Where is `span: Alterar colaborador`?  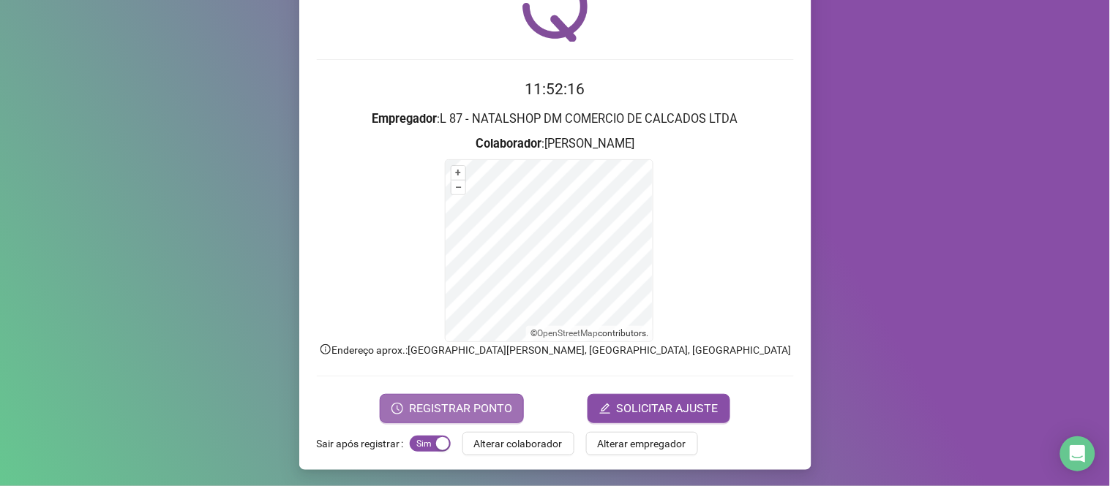
span: Alterar colaborador is located at coordinates (518, 444).